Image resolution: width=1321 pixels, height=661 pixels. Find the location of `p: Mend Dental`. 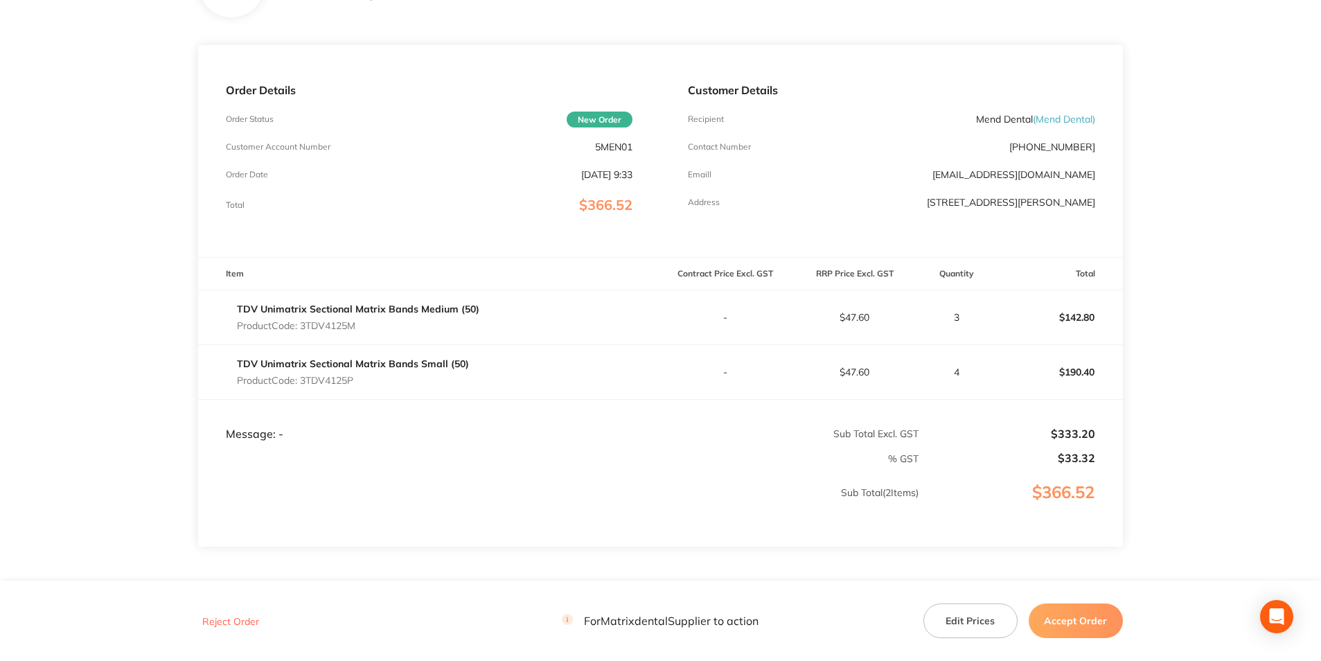

p: Mend Dental is located at coordinates (1036, 119).